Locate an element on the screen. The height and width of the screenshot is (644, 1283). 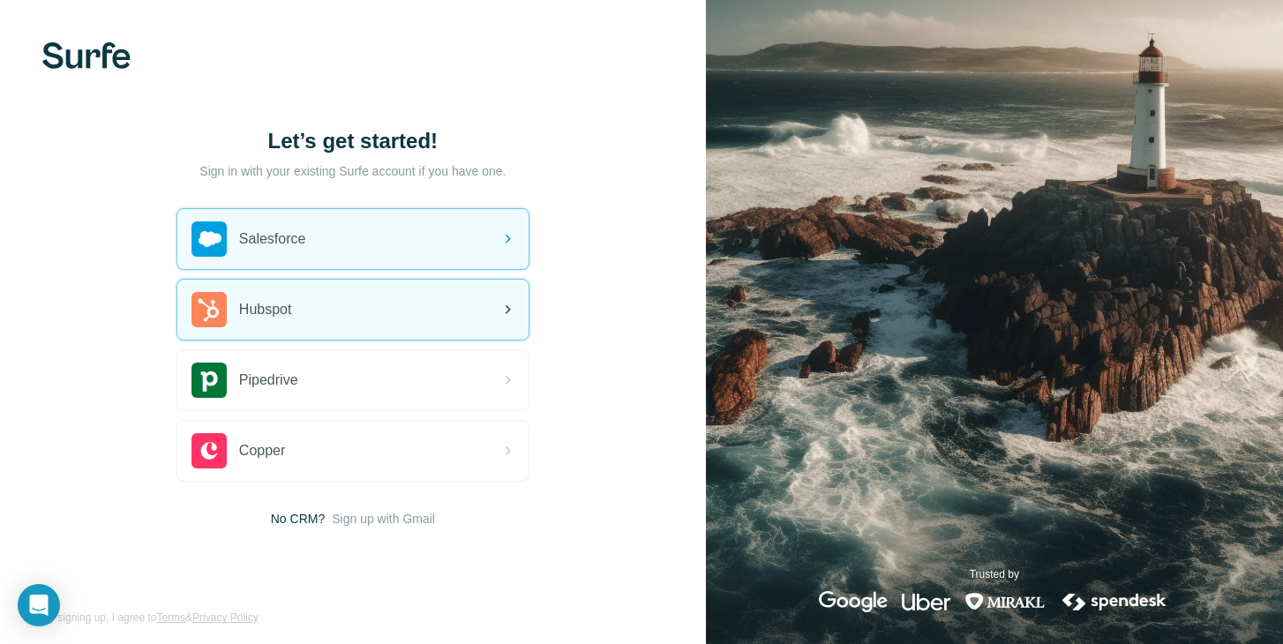
p: Sign in with your existing Surfe account if you have one. is located at coordinates (352, 171).